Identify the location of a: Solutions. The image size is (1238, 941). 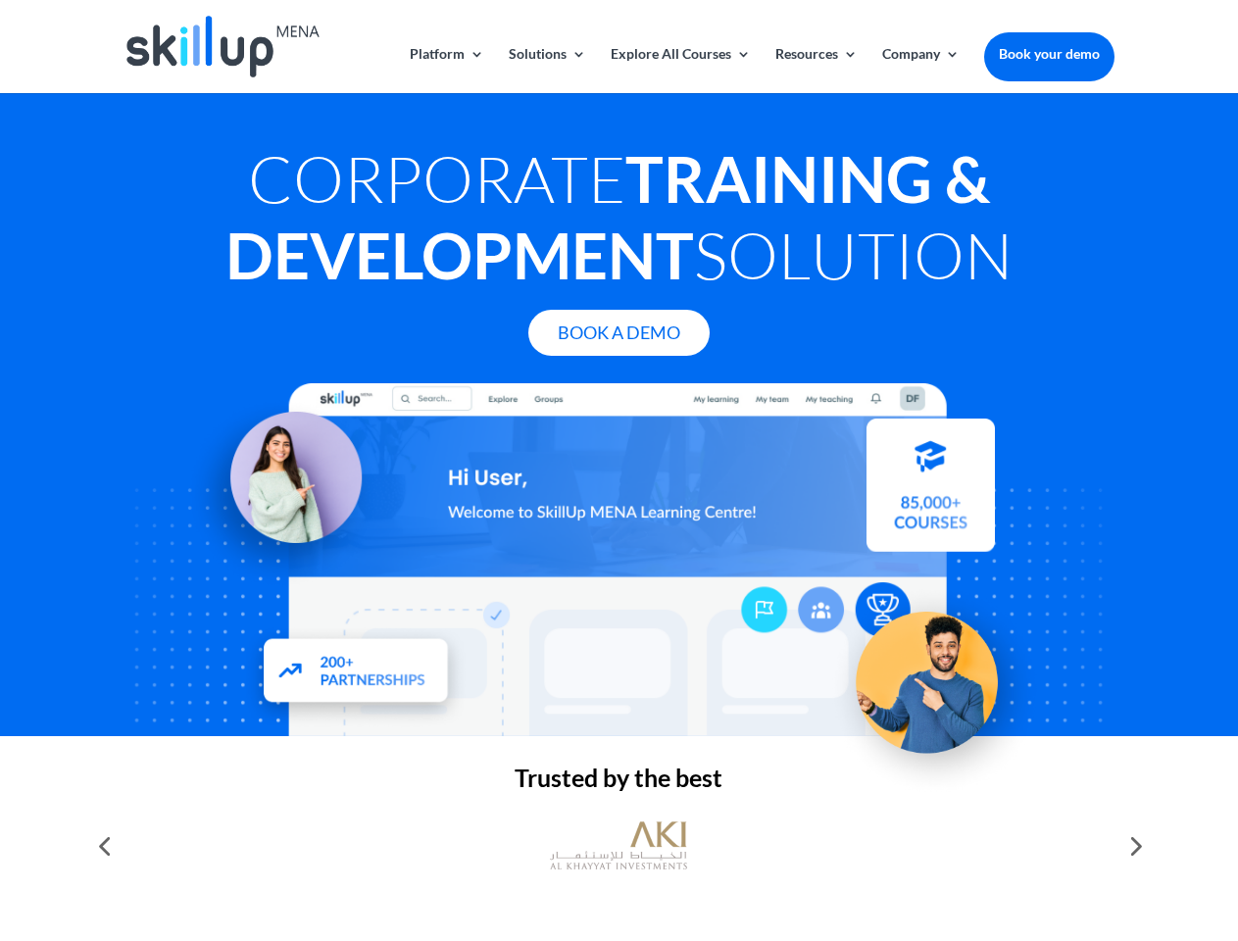
(547, 70).